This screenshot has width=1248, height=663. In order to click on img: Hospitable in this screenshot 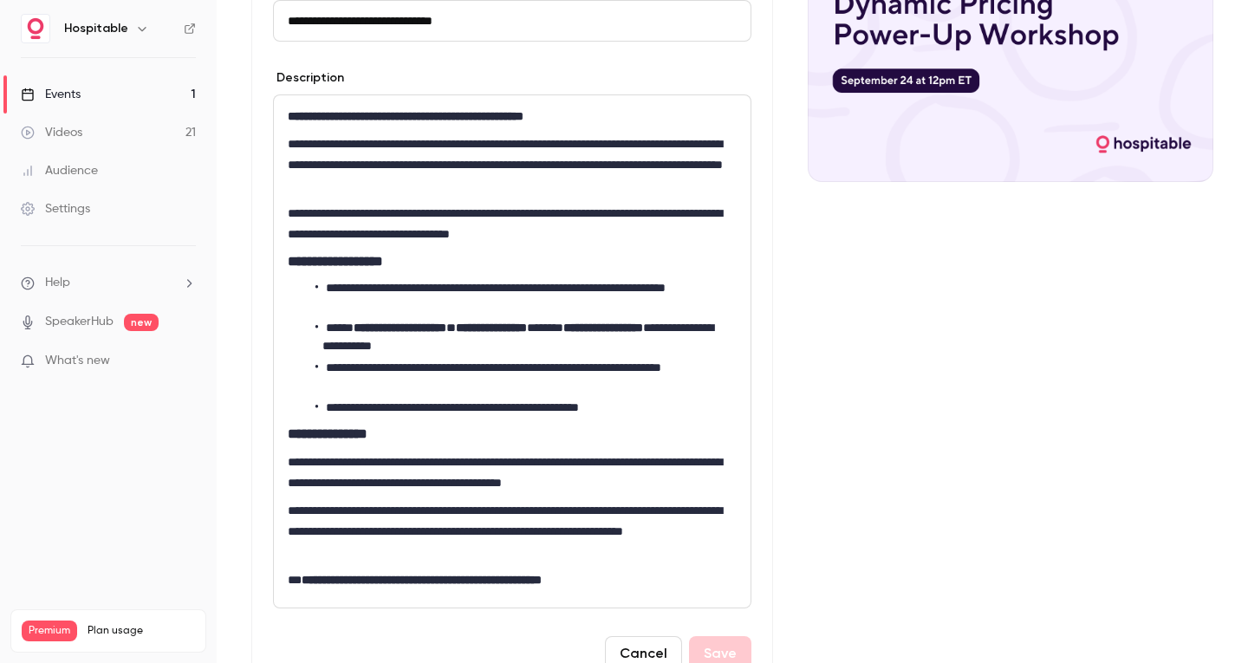, I will do `click(36, 29)`.